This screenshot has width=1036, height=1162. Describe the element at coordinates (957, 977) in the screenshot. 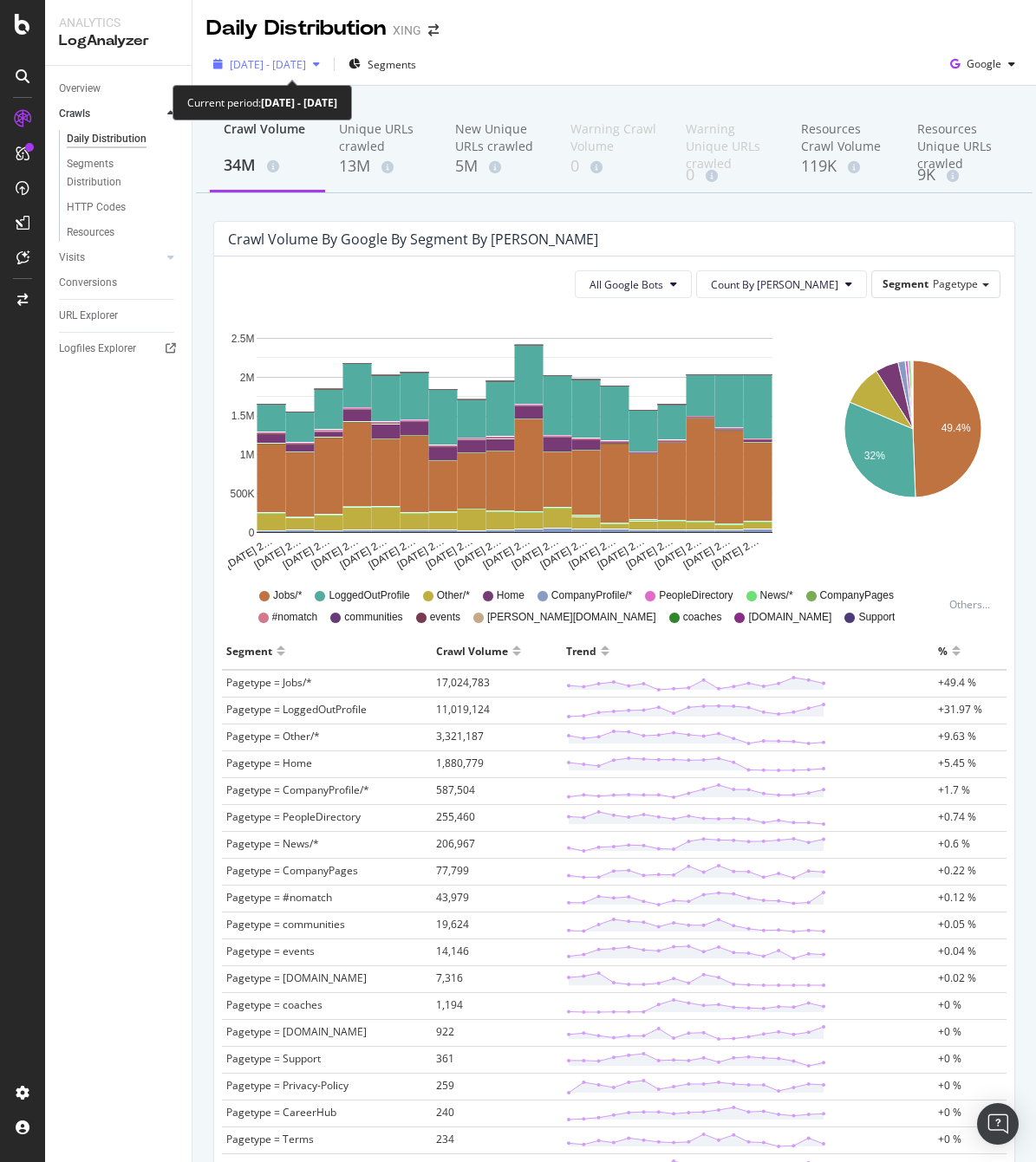

I see `span: +0.02 %` at that location.